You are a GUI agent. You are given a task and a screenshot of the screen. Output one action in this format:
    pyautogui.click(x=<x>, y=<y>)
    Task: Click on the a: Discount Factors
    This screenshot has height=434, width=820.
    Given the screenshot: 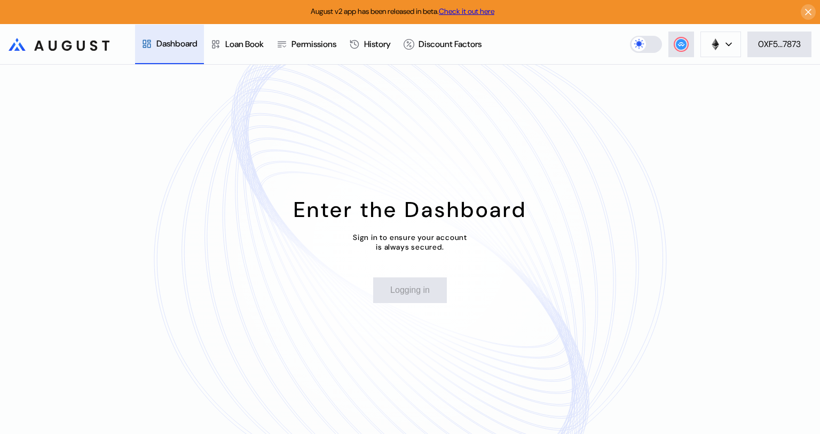 What is the action you would take?
    pyautogui.click(x=443, y=44)
    